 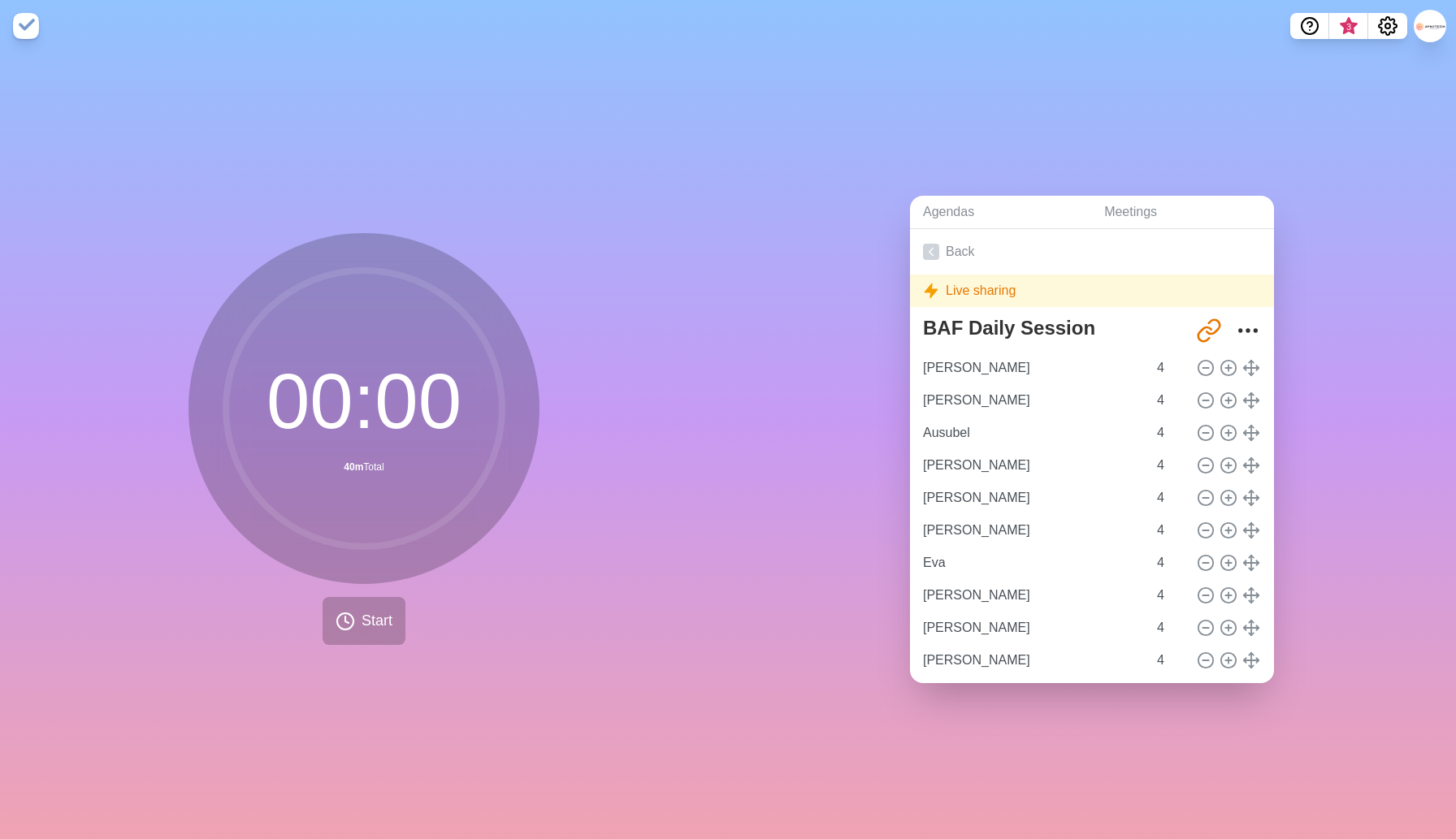 What do you see at coordinates (1388, 26) in the screenshot?
I see `button: Settings` at bounding box center [1388, 26].